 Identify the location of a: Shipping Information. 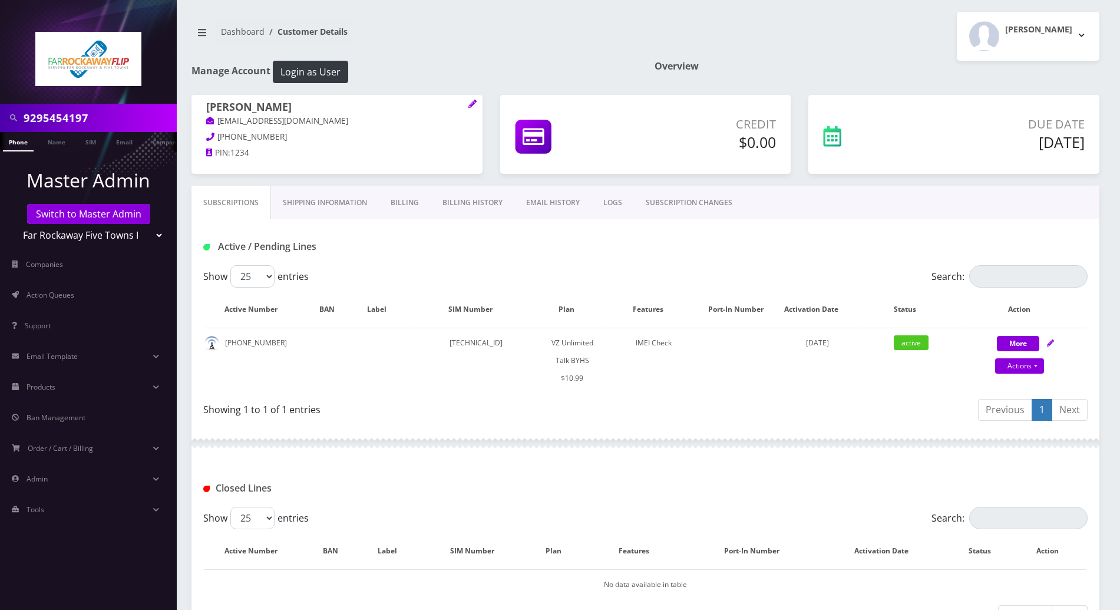
(325, 203).